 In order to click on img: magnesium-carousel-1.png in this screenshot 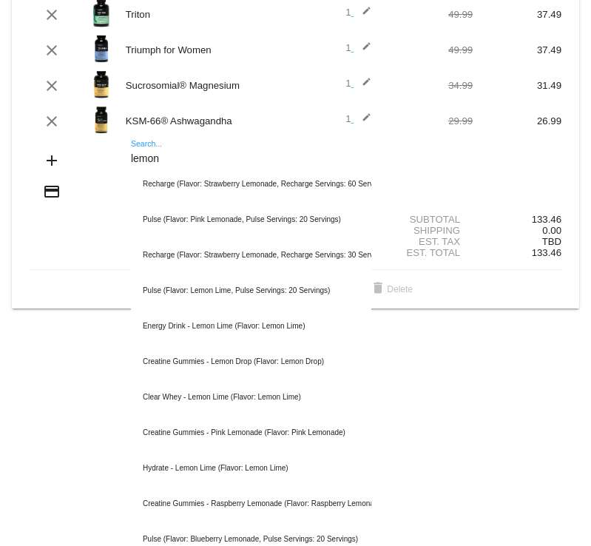, I will do `click(101, 84)`.